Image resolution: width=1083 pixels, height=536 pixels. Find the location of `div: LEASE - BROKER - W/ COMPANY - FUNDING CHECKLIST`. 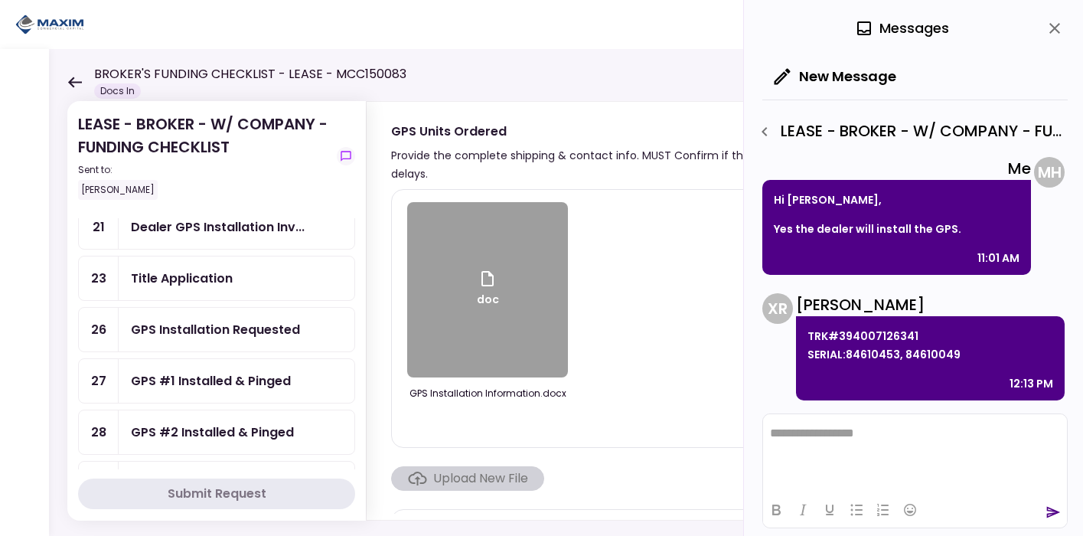

div: LEASE - BROKER - W/ COMPANY - FUNDING CHECKLIST is located at coordinates (204, 156).